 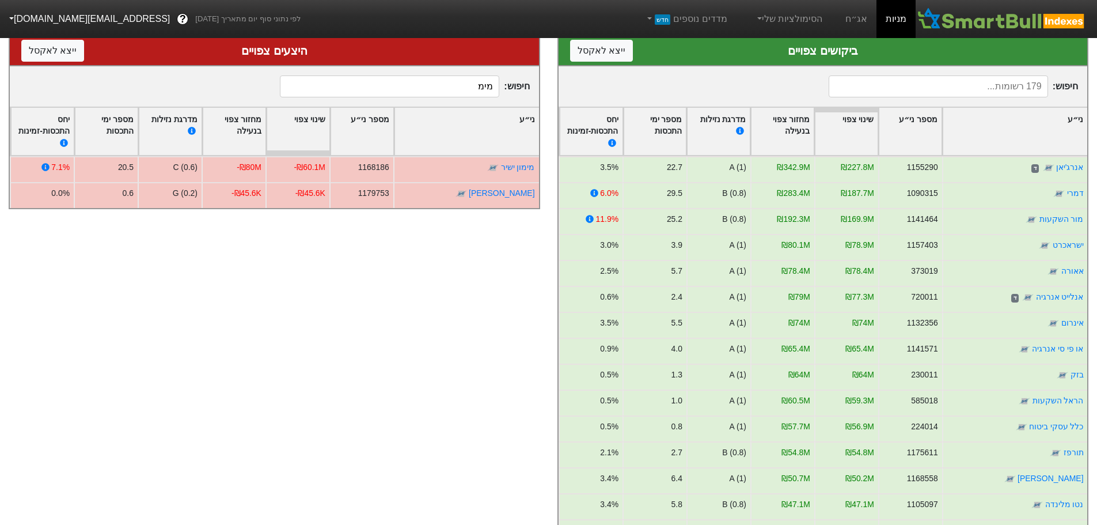 What do you see at coordinates (925, 271) in the screenshot?
I see `div: 373019` at bounding box center [925, 271].